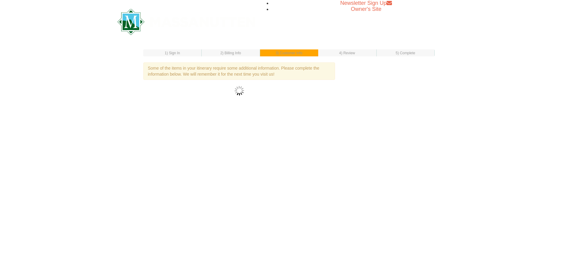 This screenshot has width=578, height=277. I want to click on small: 4, so click(347, 53).